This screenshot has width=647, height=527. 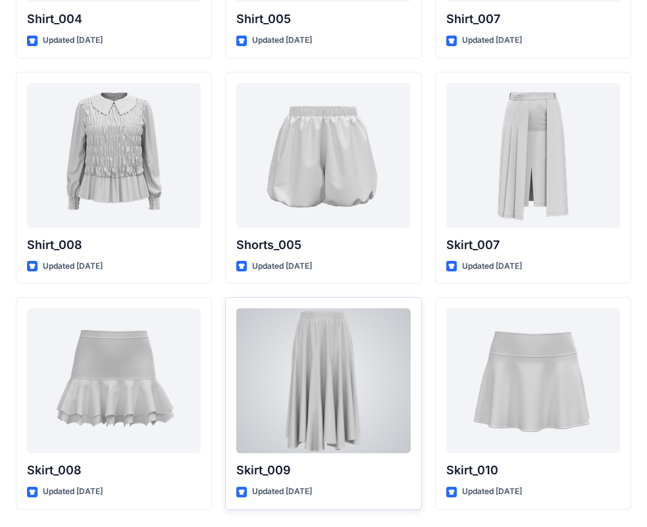 I want to click on a: Shorts_005, so click(x=323, y=155).